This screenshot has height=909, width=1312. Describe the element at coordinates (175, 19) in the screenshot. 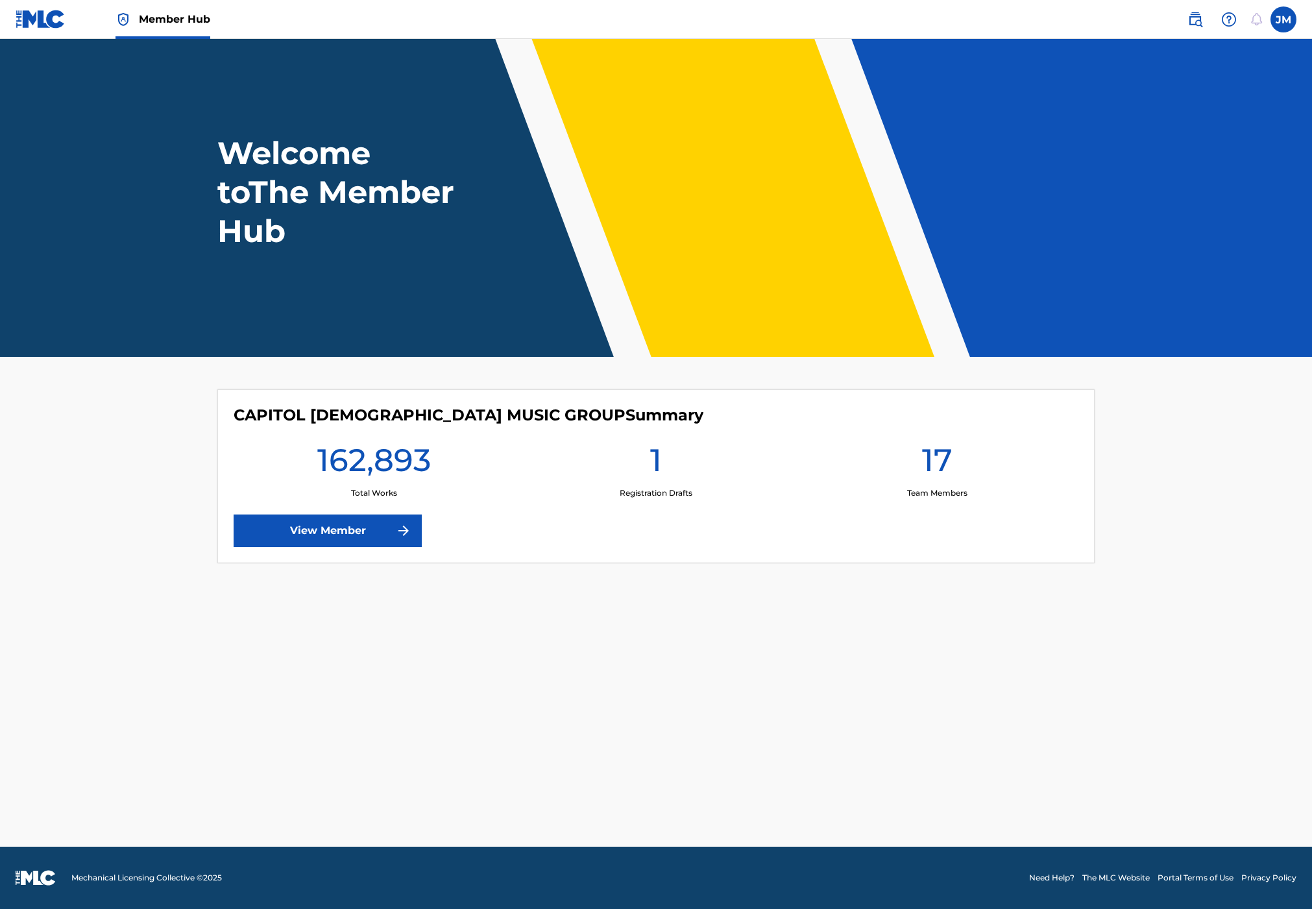

I see `span: Member Hub` at that location.